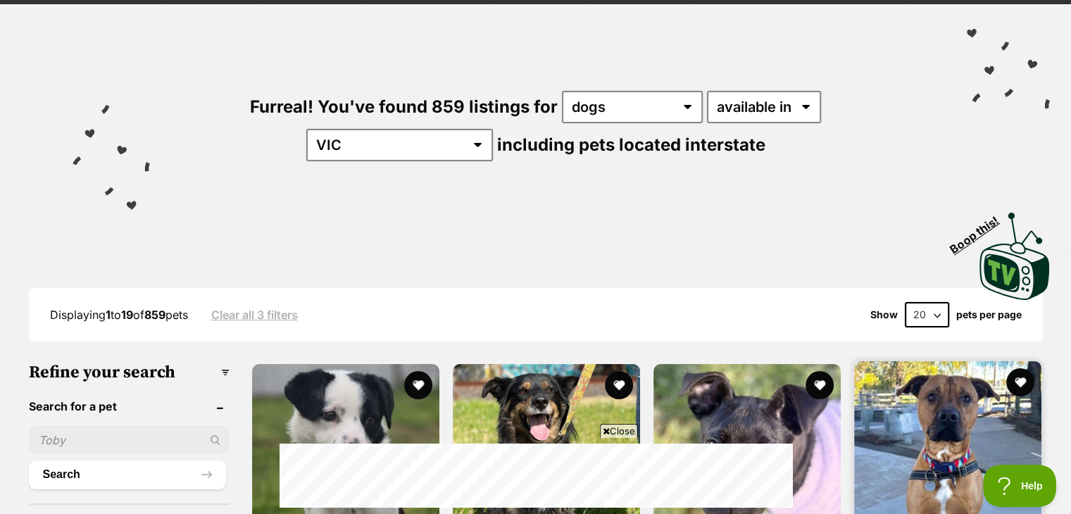 This screenshot has width=1071, height=514. What do you see at coordinates (108, 315) in the screenshot?
I see `strong: 1` at bounding box center [108, 315].